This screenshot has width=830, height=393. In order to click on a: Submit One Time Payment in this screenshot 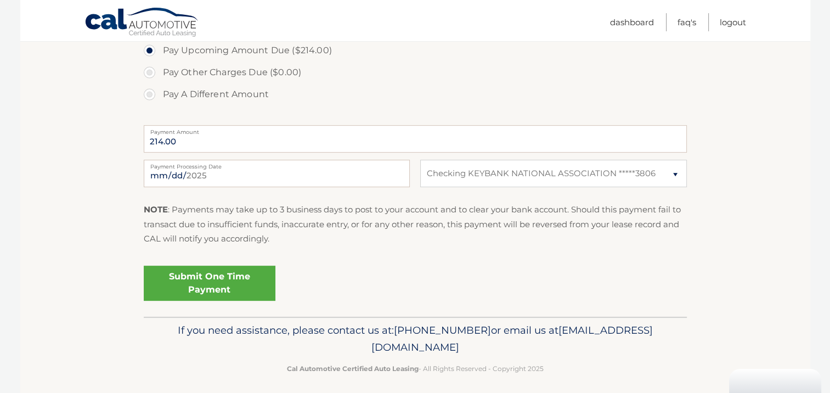, I will do `click(210, 283)`.